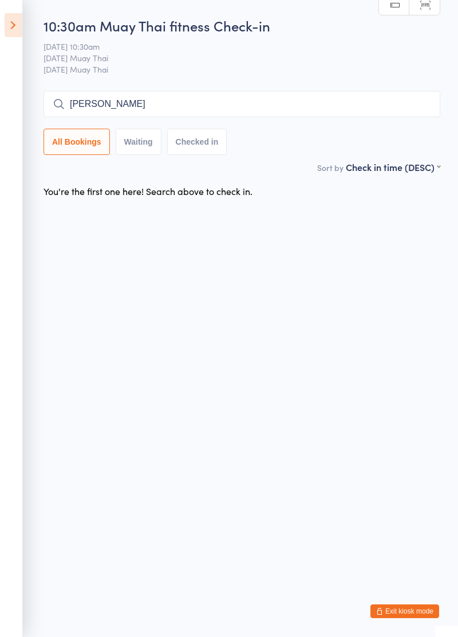  Describe the element at coordinates (330, 168) in the screenshot. I see `label: Sort by` at that location.